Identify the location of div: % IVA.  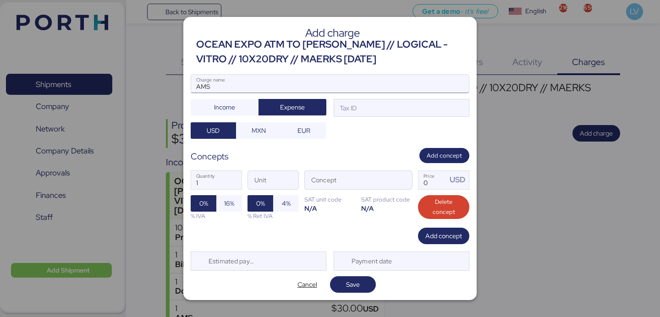
(216, 216).